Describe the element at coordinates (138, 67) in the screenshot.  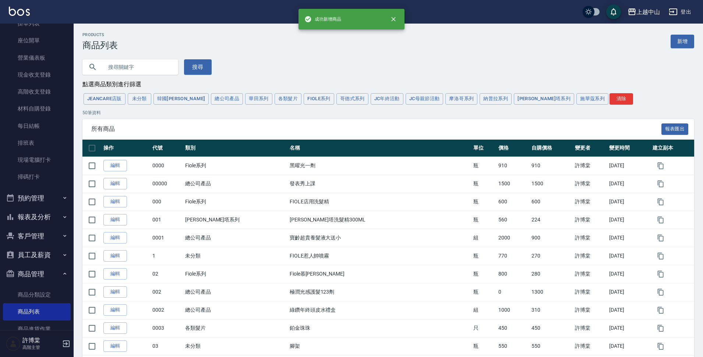
I see `input: 搜尋關鍵字` at that location.